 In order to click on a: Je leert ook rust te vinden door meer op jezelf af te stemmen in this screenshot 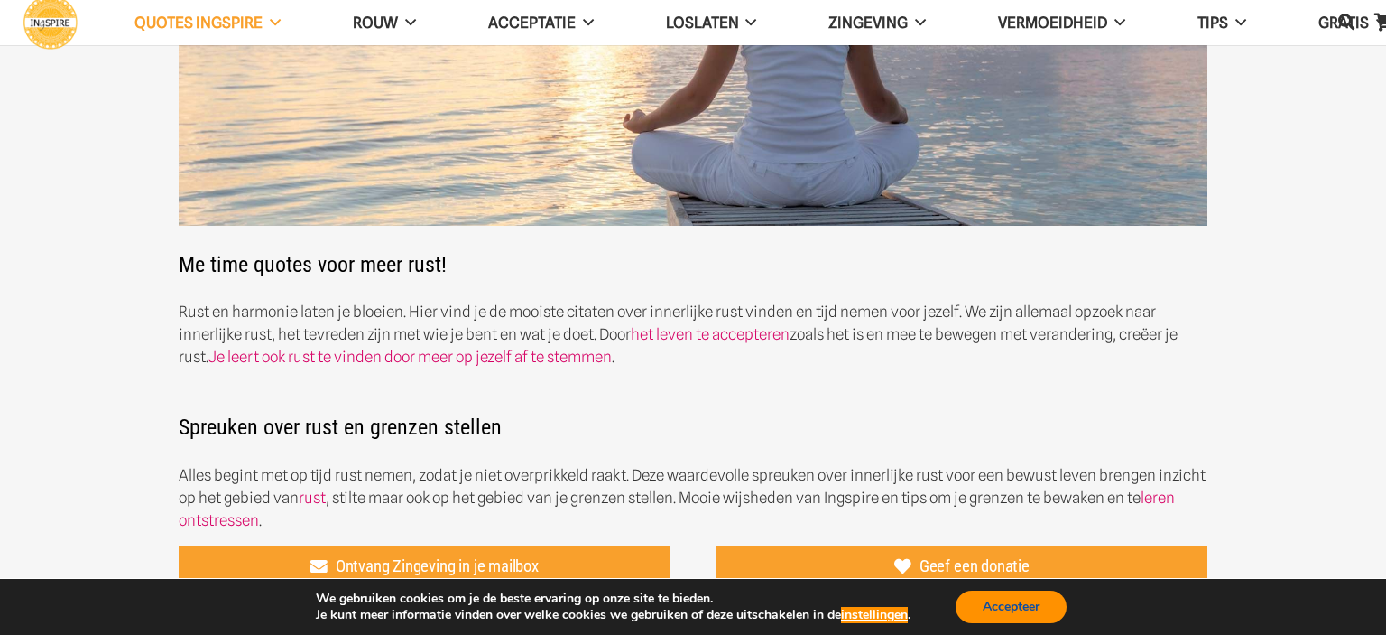, I will do `click(410, 357)`.